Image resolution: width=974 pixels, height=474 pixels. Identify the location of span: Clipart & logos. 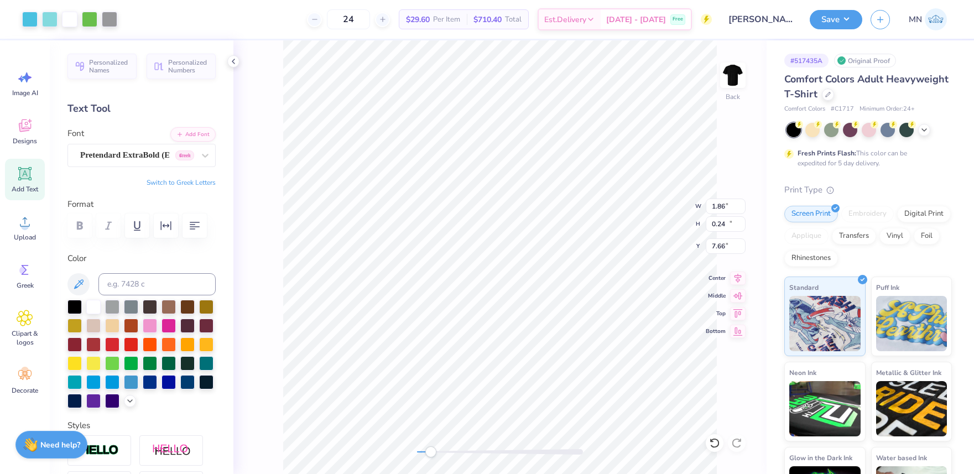
(25, 338).